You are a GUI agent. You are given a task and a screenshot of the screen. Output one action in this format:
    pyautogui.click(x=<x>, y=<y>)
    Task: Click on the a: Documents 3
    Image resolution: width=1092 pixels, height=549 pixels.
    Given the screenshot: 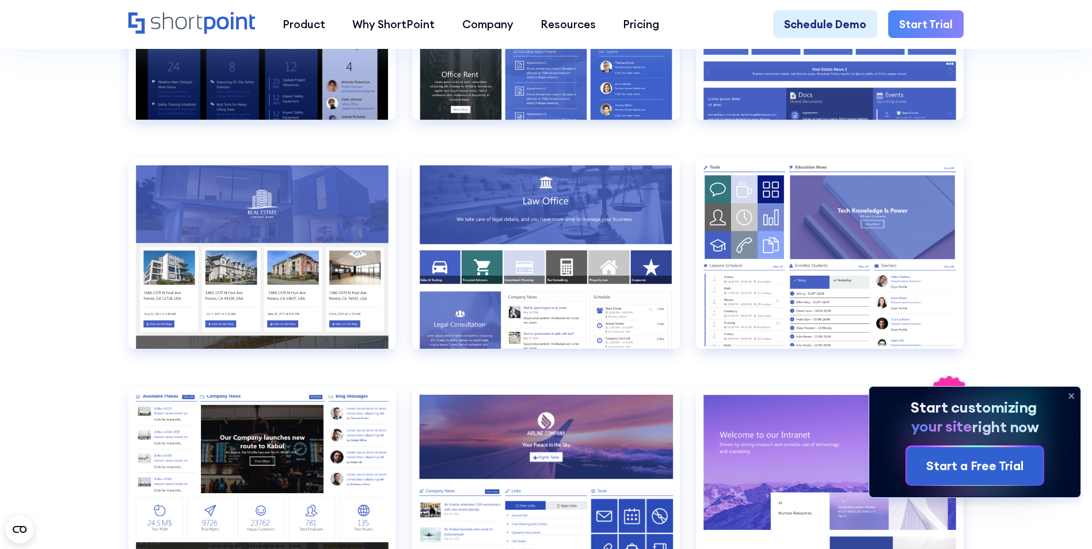 What is the action you would take?
    pyautogui.click(x=262, y=264)
    